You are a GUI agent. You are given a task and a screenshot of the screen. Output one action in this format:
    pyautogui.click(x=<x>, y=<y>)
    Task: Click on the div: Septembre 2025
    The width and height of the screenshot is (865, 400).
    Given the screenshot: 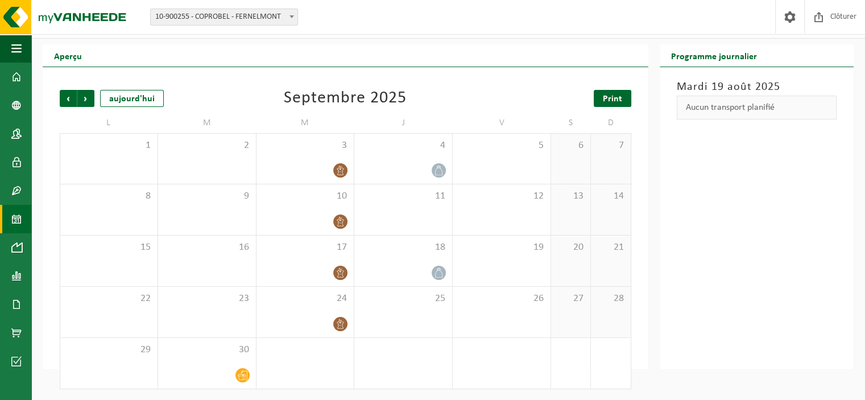 What is the action you would take?
    pyautogui.click(x=345, y=98)
    